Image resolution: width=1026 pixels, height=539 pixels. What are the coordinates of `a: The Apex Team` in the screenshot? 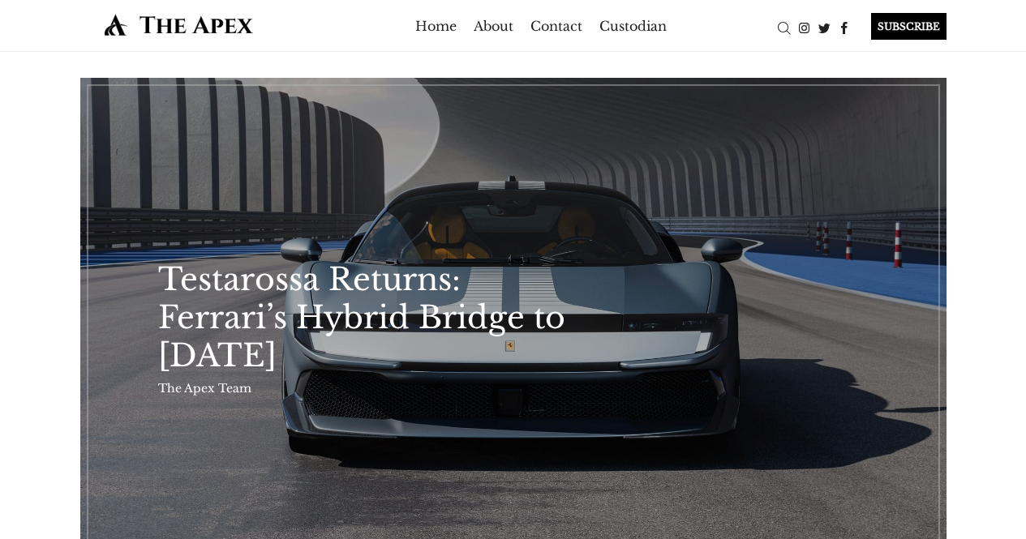 It's located at (204, 388).